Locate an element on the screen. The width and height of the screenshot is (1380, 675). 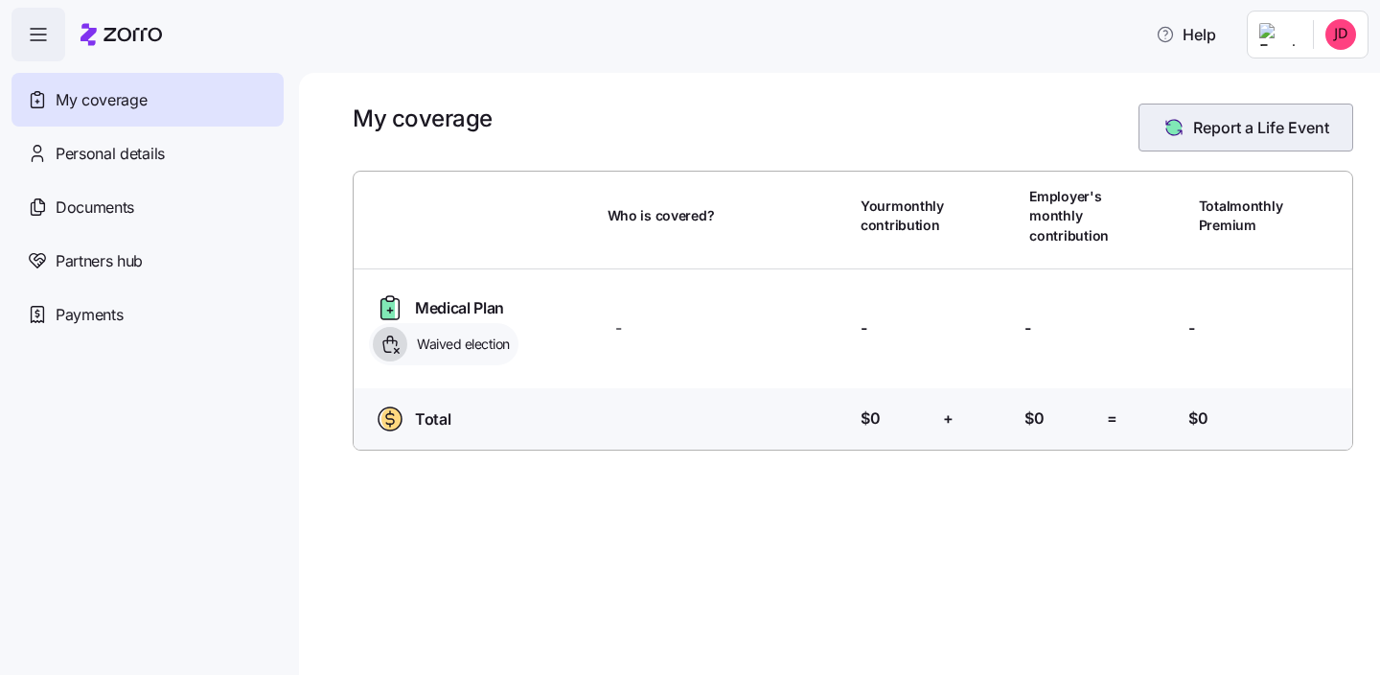
span: Partners hub is located at coordinates (99, 261).